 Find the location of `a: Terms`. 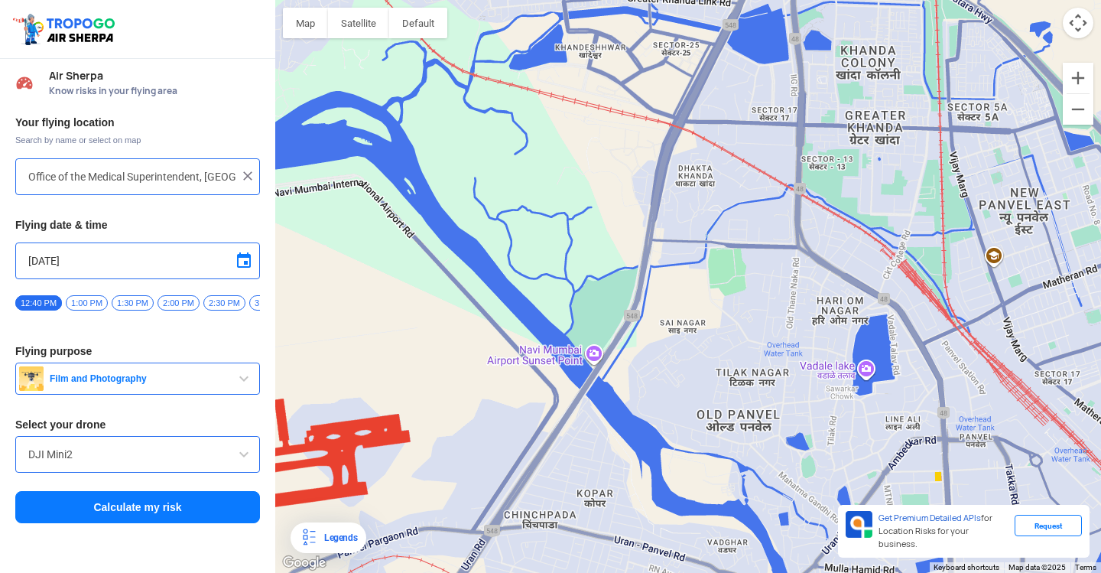

a: Terms is located at coordinates (1086, 567).